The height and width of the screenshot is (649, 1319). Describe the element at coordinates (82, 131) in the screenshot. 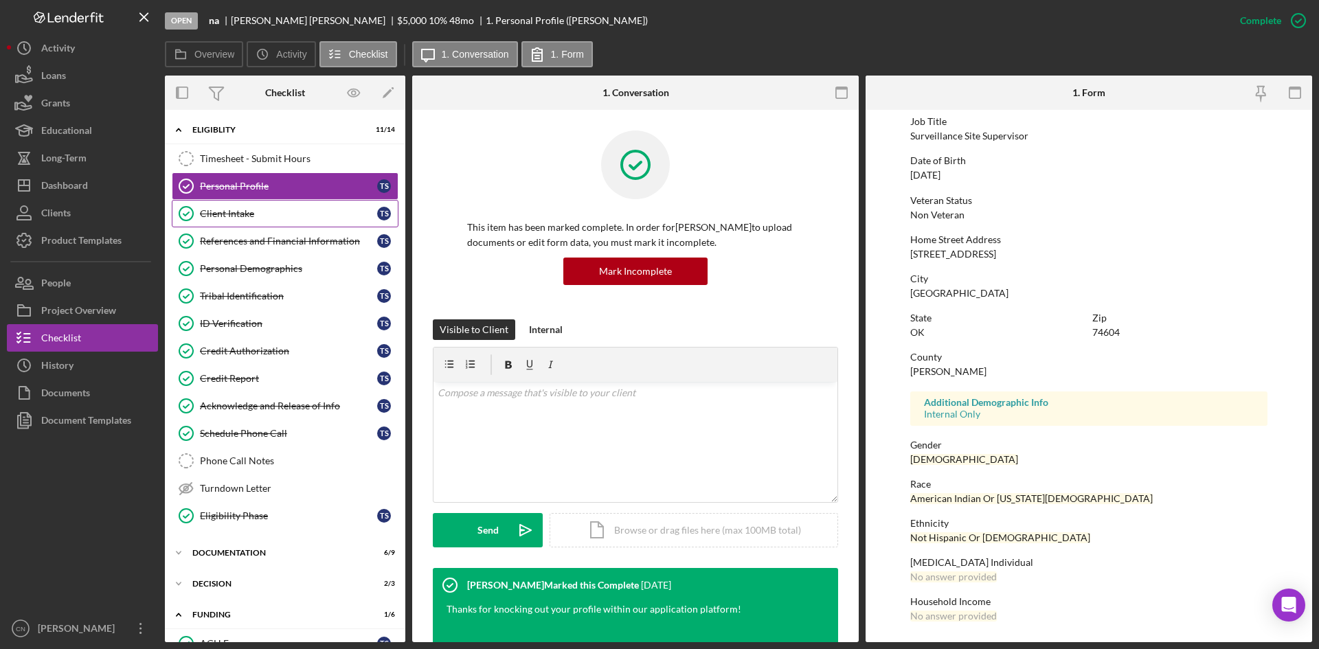

I see `button: Educational` at that location.